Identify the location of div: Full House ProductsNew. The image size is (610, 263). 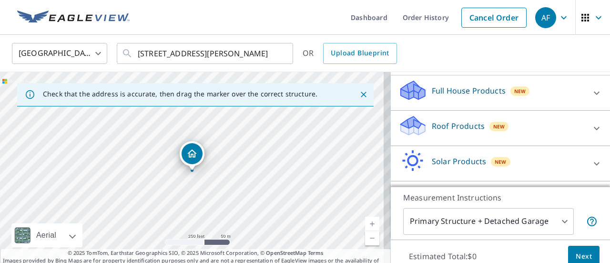
(501, 92).